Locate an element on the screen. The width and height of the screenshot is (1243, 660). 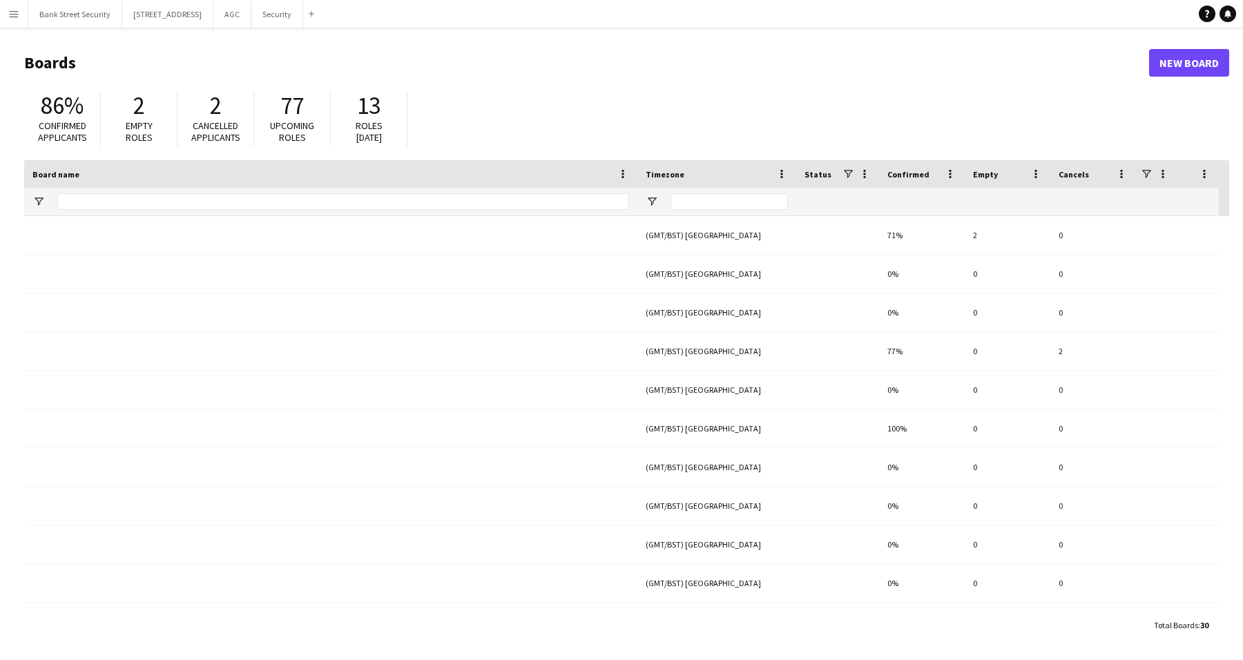
span: Upcoming roles is located at coordinates (292, 131).